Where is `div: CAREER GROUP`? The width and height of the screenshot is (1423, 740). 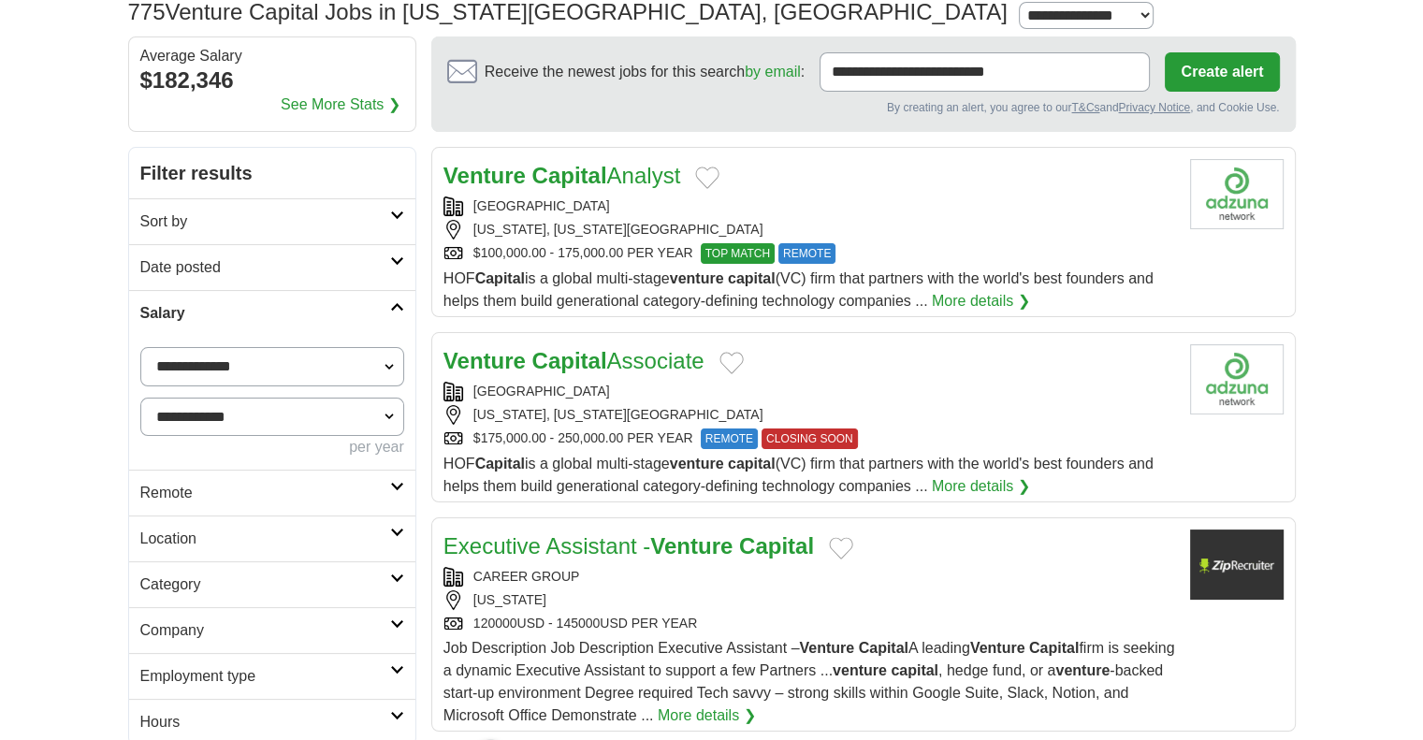
div: CAREER GROUP is located at coordinates (809, 576).